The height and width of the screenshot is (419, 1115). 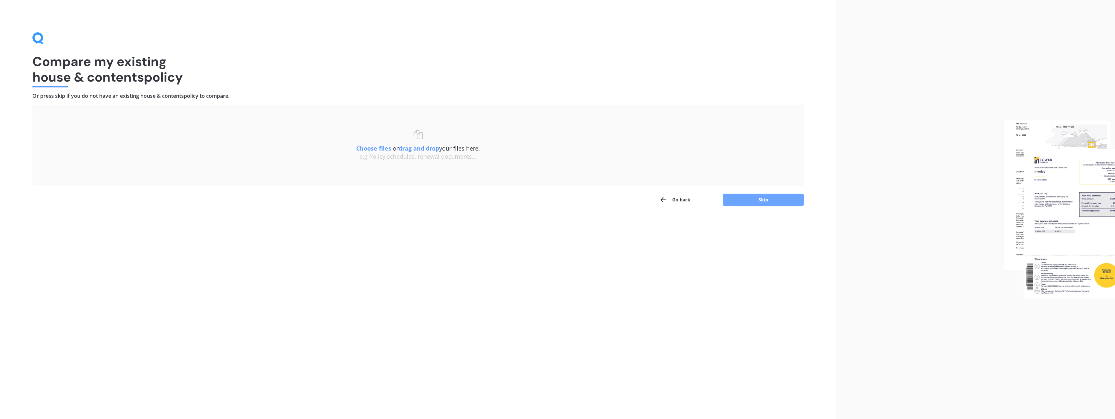 I want to click on span: or your files here., so click(x=418, y=148).